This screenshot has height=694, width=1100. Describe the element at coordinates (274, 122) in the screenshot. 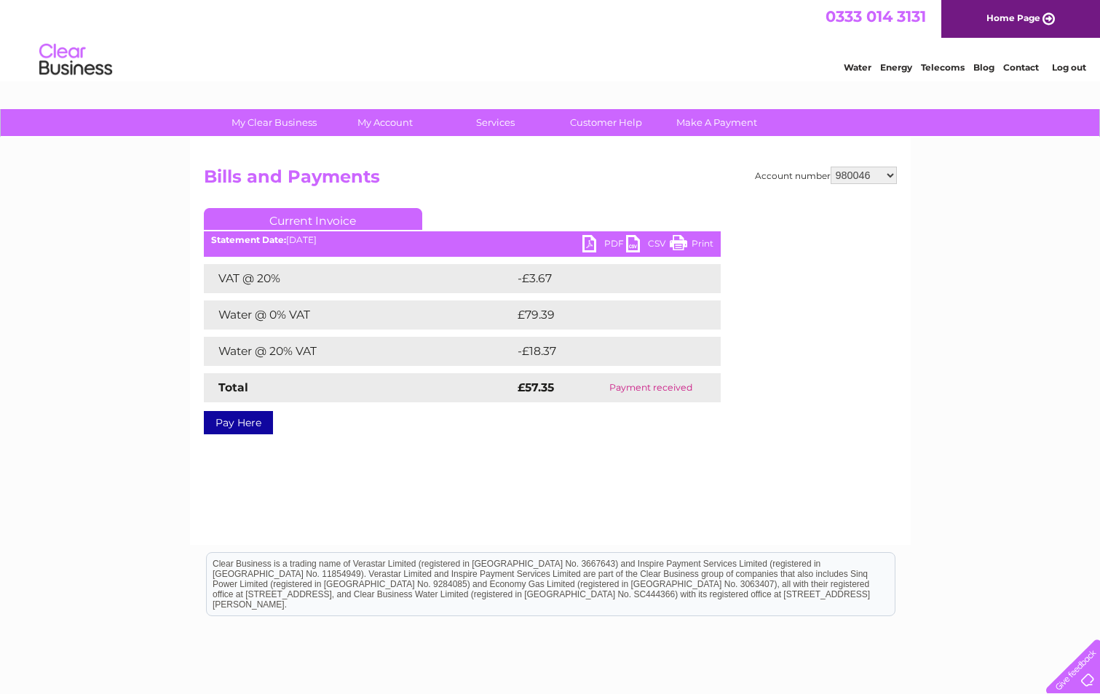

I see `a: My Clear Business` at that location.